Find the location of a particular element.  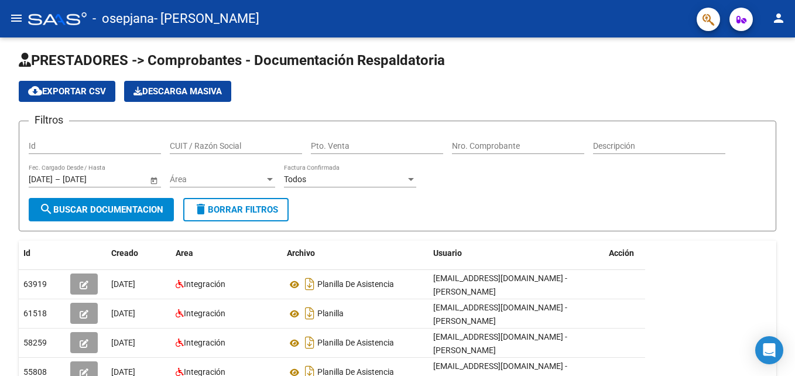

span: Todos is located at coordinates (295, 179).